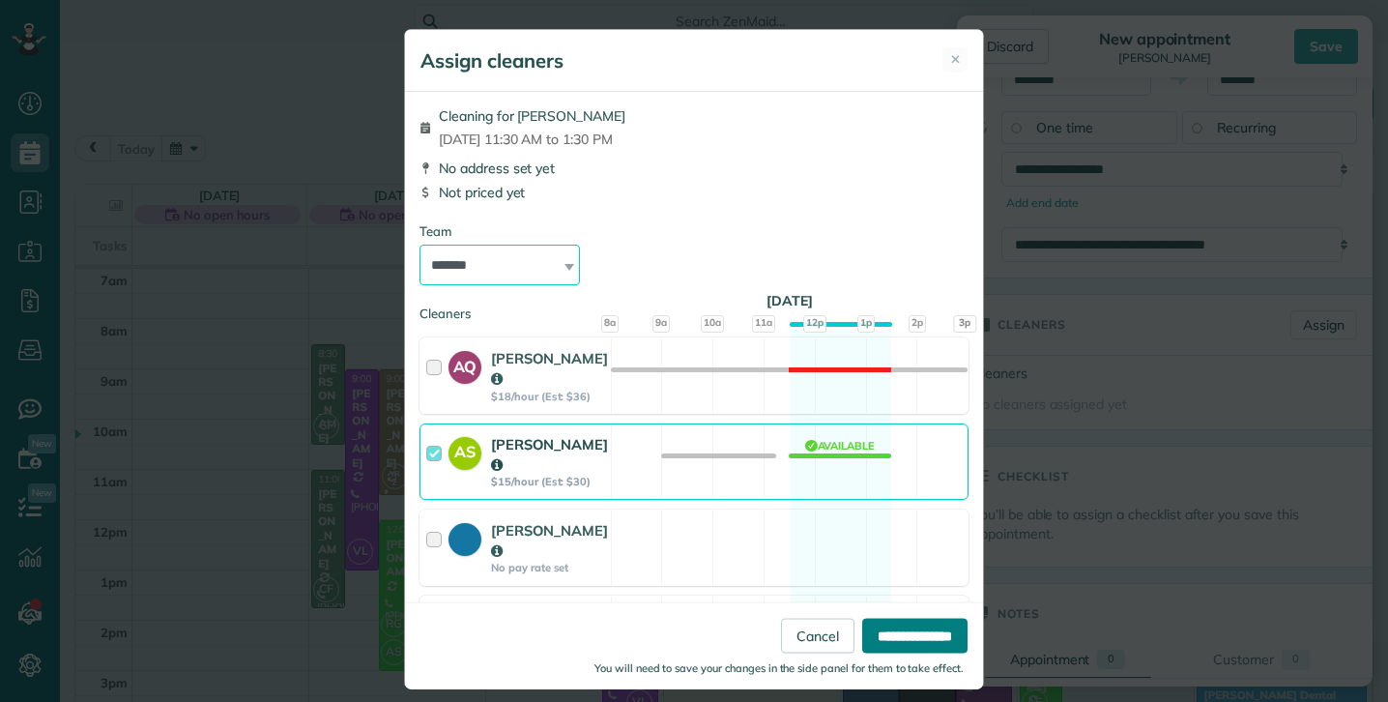 Image resolution: width=1388 pixels, height=702 pixels. Describe the element at coordinates (779, 667) in the screenshot. I see `small: You will need to save your changes in the side panel for them to take effect.` at that location.